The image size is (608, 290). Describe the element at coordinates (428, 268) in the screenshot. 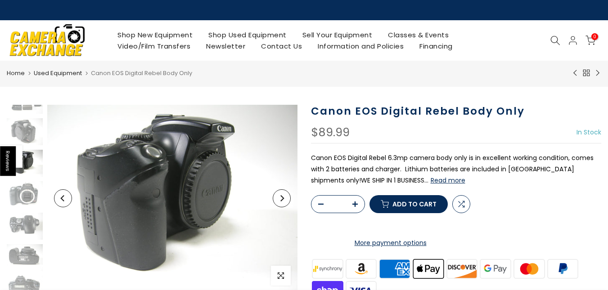

I see `img: apple pay` at that location.